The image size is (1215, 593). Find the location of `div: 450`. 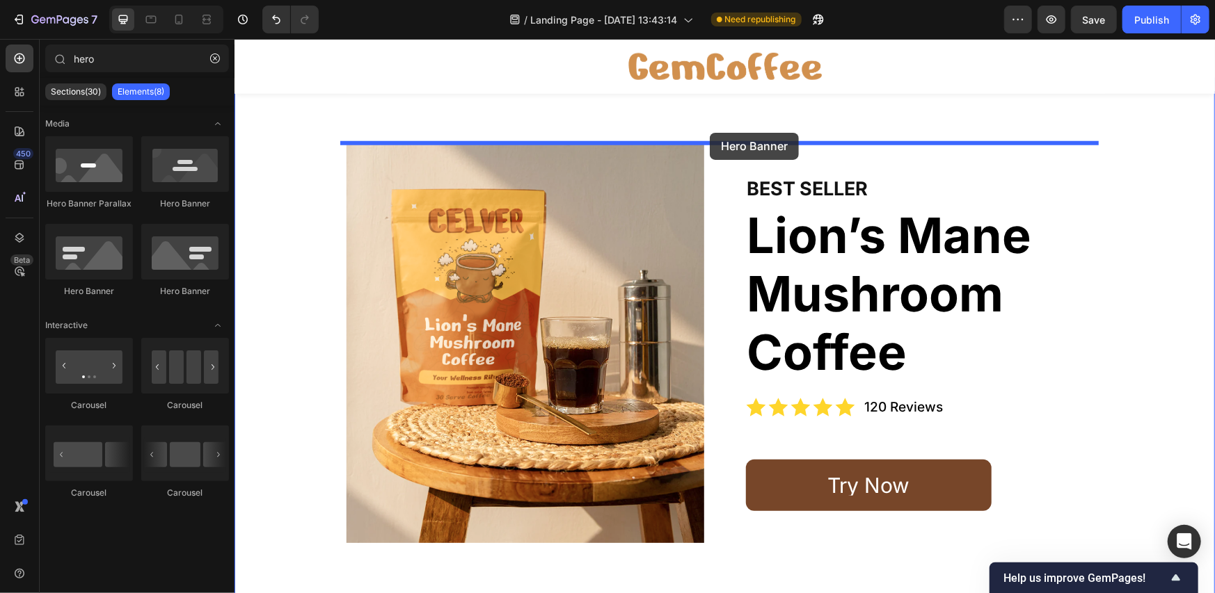

div: 450 is located at coordinates (23, 154).